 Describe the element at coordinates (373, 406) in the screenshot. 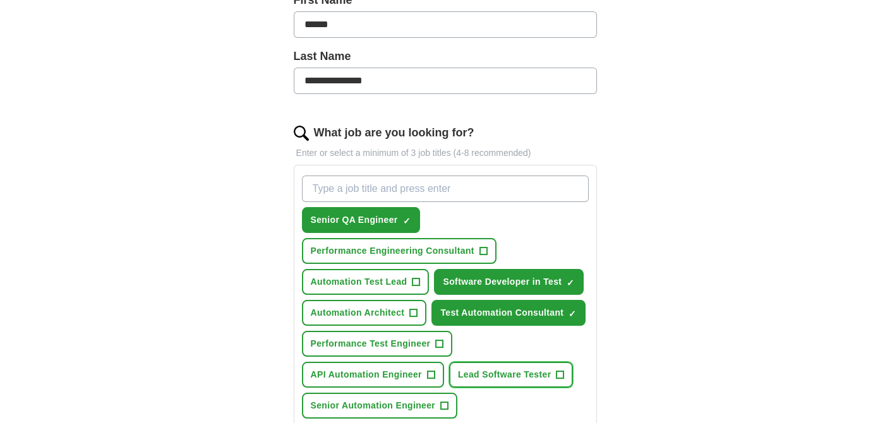

I see `span: Senior Automation Engineer` at that location.